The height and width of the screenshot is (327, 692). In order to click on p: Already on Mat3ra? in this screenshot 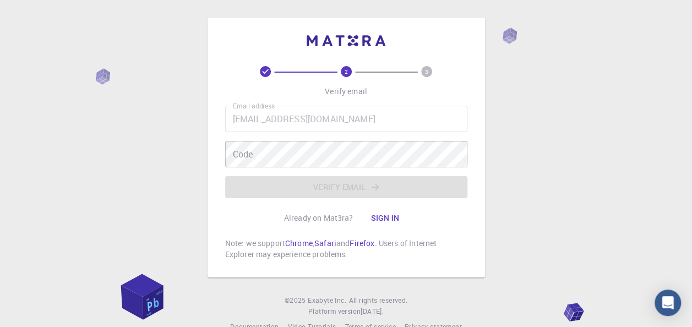, I will do `click(319, 218)`.